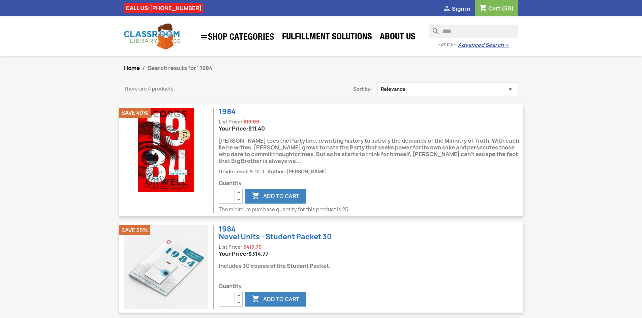 Image resolution: width=642 pixels, height=318 pixels. Describe the element at coordinates (507, 8) in the screenshot. I see `span: (50)` at that location.